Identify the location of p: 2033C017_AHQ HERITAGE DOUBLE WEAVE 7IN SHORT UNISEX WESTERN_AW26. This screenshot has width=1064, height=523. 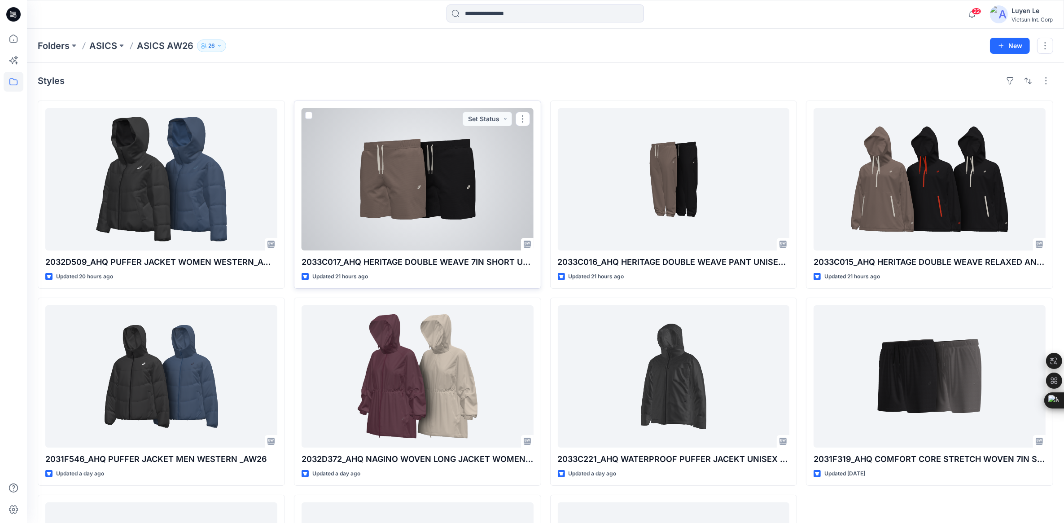
(417, 262).